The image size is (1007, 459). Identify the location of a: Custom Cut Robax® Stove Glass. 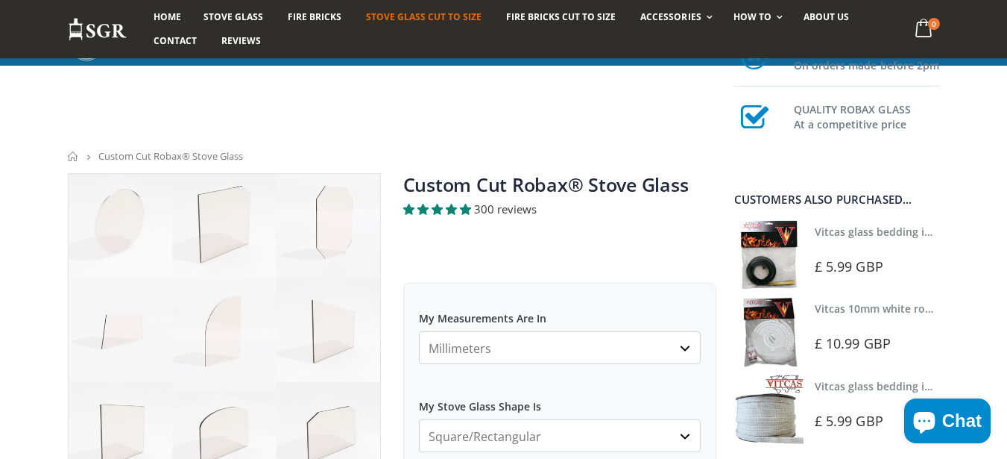
(546, 184).